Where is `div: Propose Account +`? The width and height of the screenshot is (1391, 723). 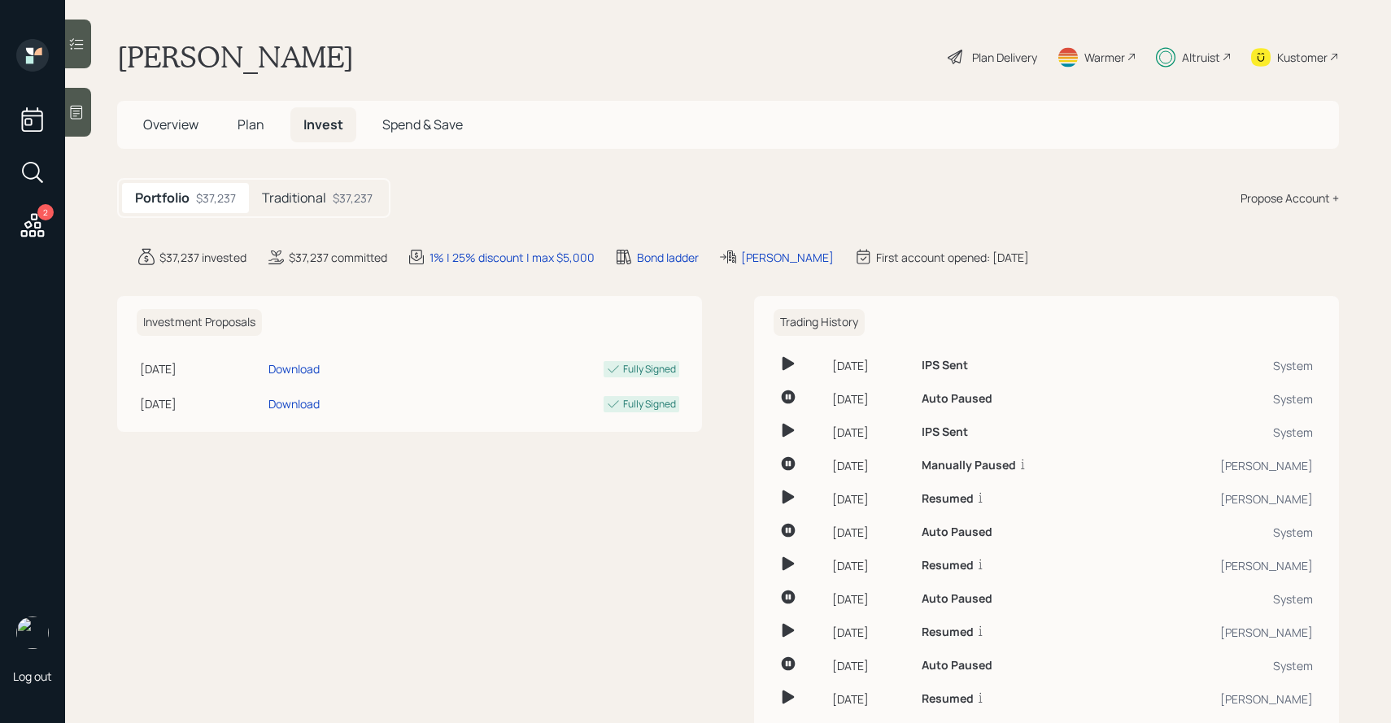 div: Propose Account + is located at coordinates (1289, 198).